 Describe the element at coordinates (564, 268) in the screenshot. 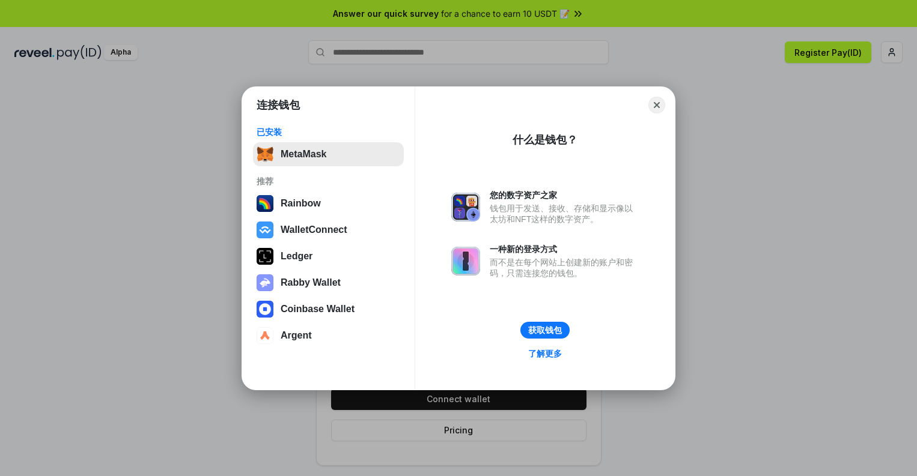

I see `div: 而不是在每个网站上创建新的账户和密码，只需连接您的钱包。` at that location.